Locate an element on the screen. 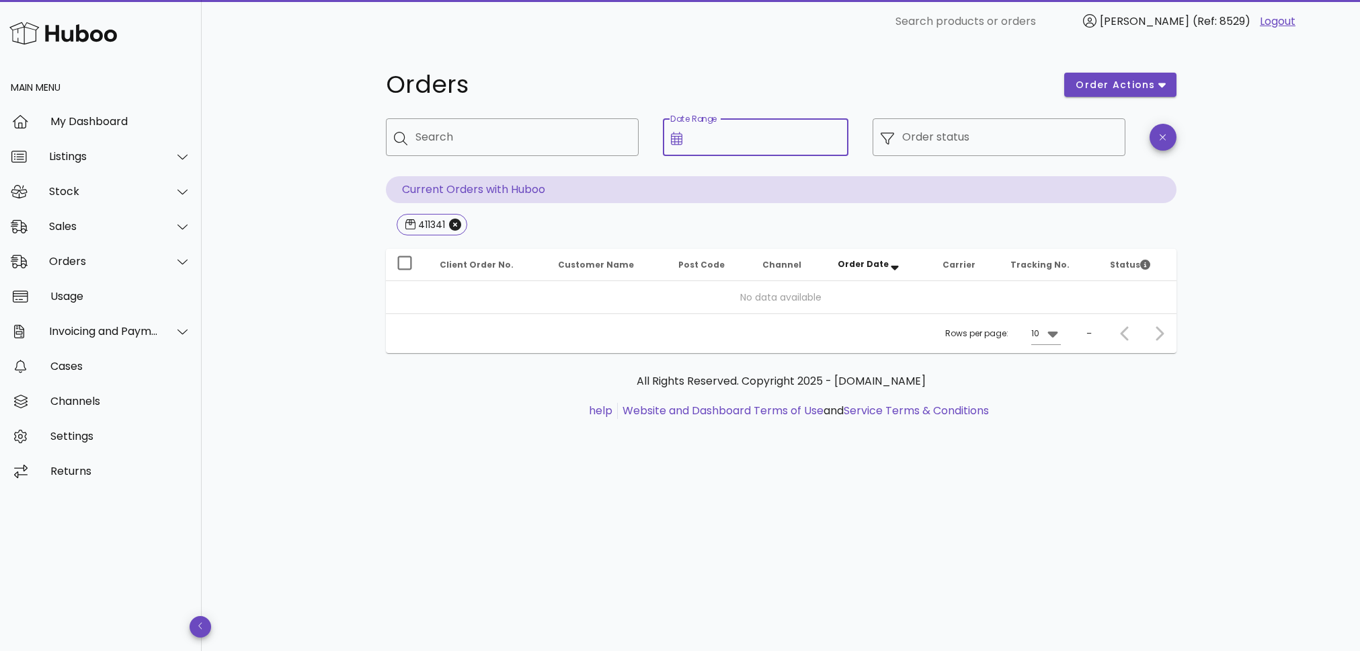 The image size is (1360, 651). span: Status is located at coordinates (1130, 264).